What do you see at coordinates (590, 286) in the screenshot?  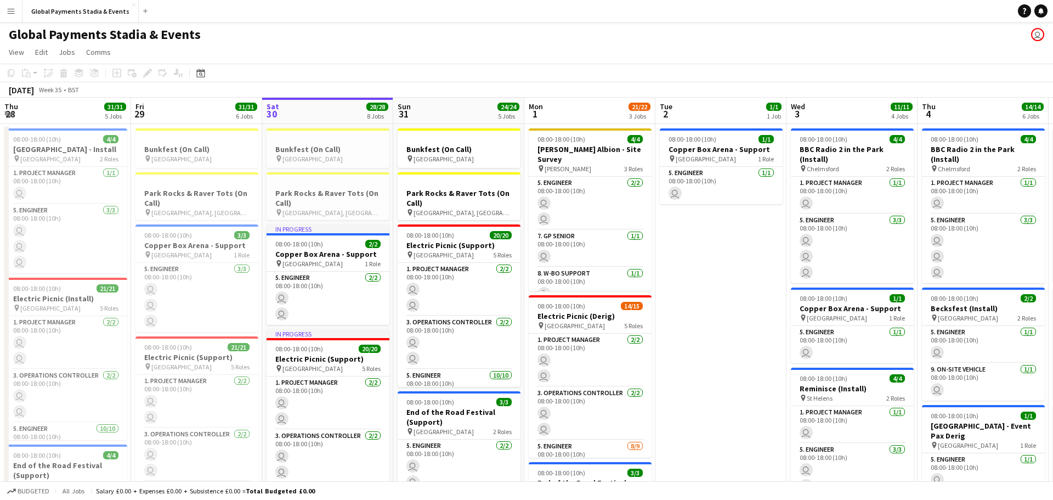 I see `app-card-role: 8. W-BO Support1/108:00-18:00 (10h)` at bounding box center [590, 286].